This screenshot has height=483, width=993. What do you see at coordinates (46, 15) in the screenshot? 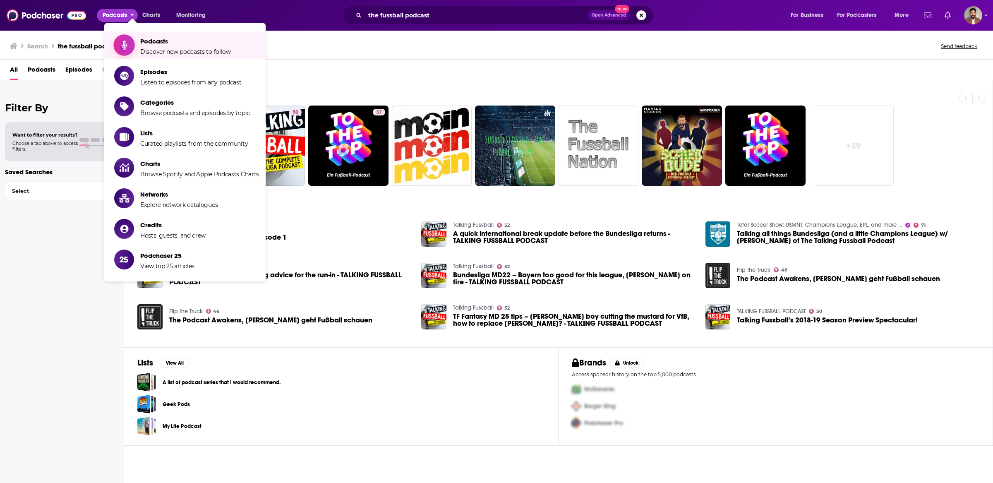
I see `a: Podchaser - Follow, Share and Rate Podcasts` at bounding box center [46, 15].